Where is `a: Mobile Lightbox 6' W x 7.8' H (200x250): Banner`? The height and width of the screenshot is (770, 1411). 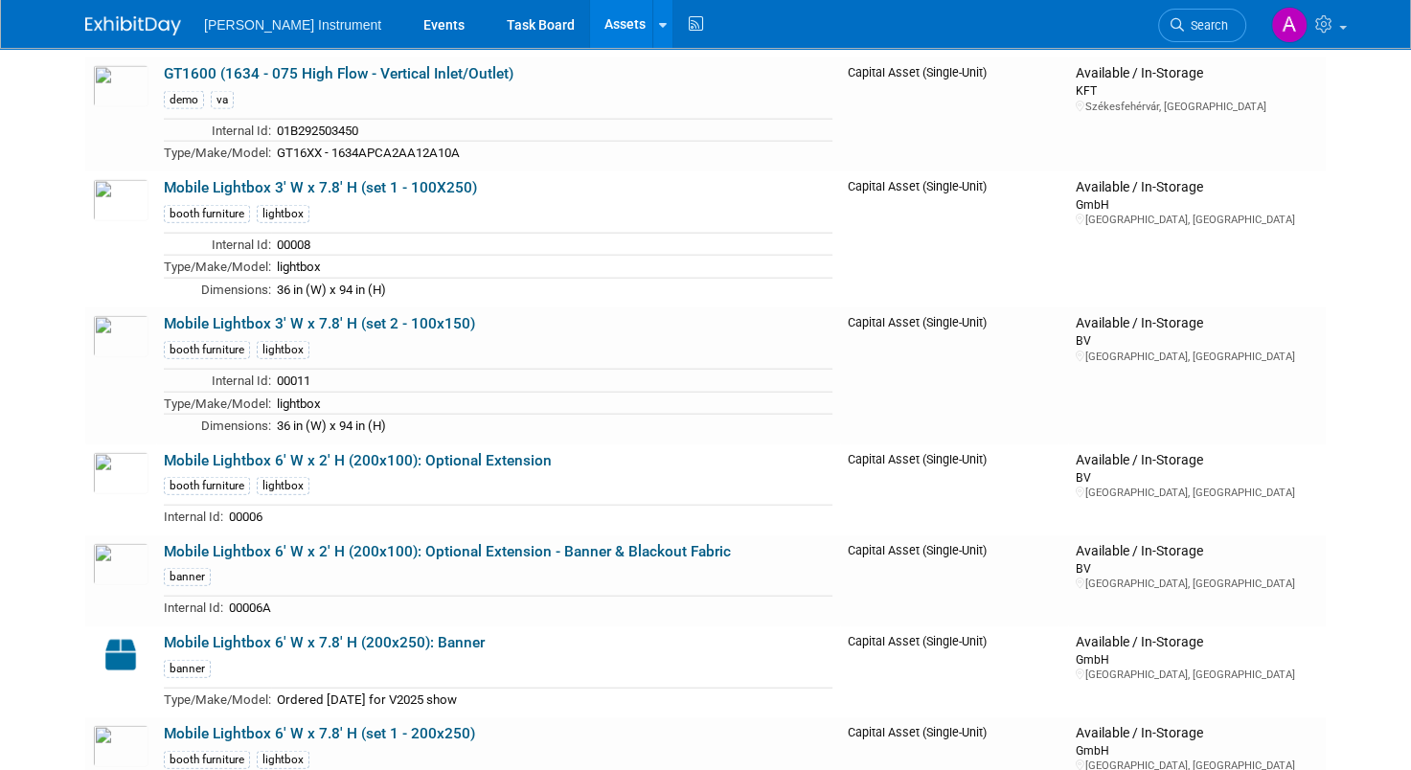
a: Mobile Lightbox 6' W x 7.8' H (200x250): Banner is located at coordinates (324, 643).